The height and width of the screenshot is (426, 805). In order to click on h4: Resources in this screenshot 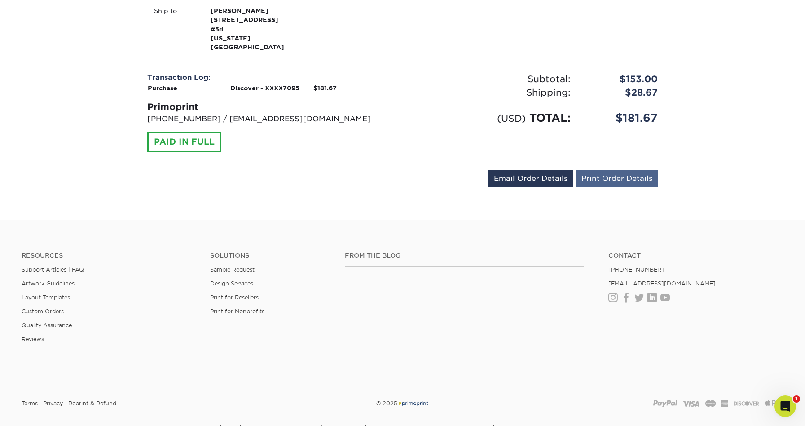, I will do `click(109, 256)`.